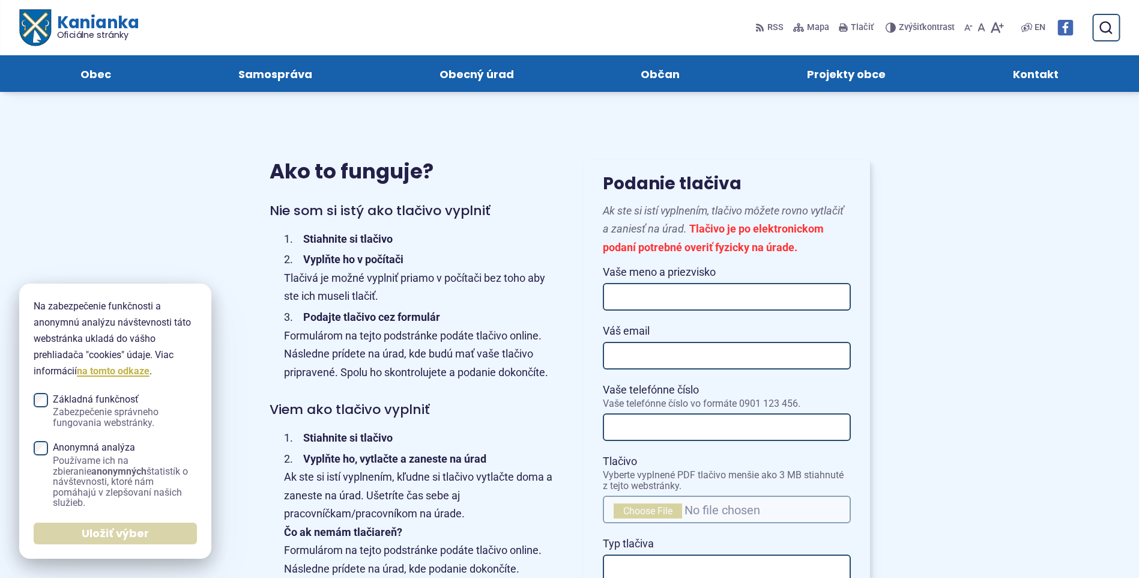 The image size is (1139, 578). I want to click on span: Uložiť výber, so click(115, 533).